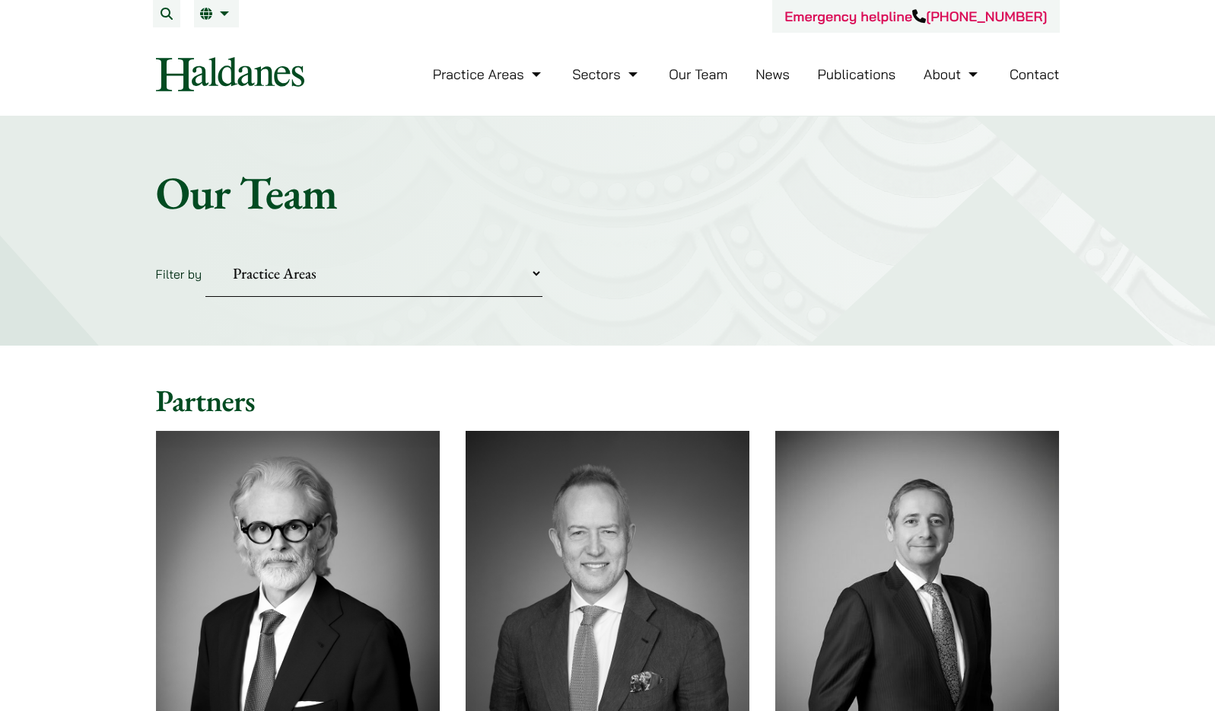 Image resolution: width=1215 pixels, height=711 pixels. Describe the element at coordinates (698, 74) in the screenshot. I see `a: Our Team` at that location.